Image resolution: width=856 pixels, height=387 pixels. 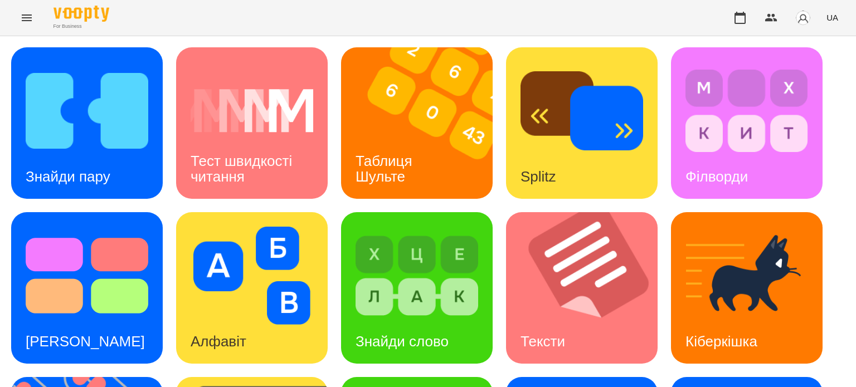 I want to click on a: Знайди словоЗнайди слово, so click(x=417, y=288).